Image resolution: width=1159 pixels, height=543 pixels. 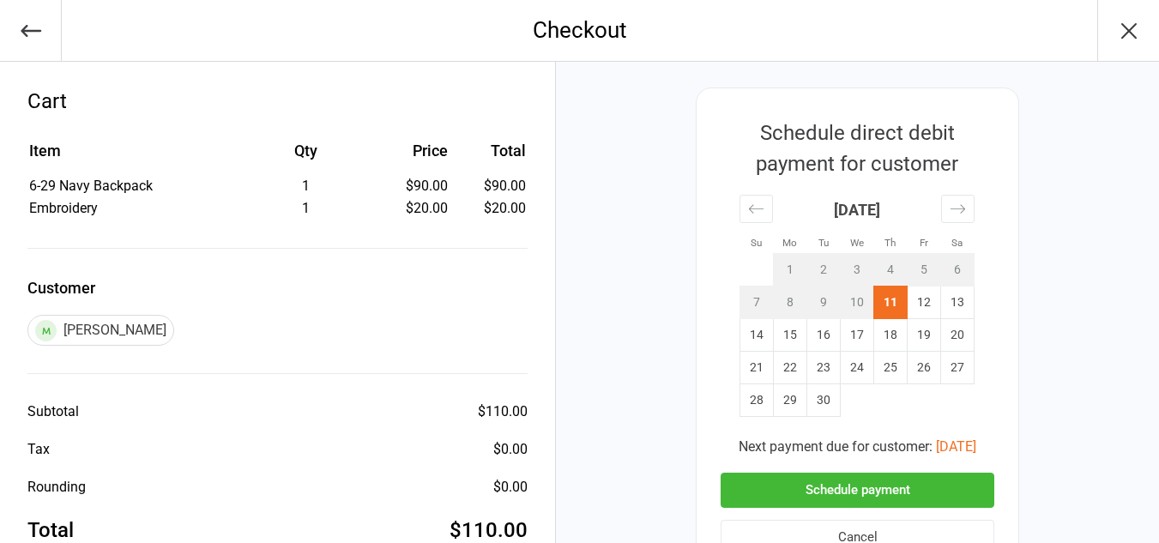 What do you see at coordinates (891, 303) in the screenshot?
I see `td: Selected. Thursday, September 11, 2025` at bounding box center [891, 303].